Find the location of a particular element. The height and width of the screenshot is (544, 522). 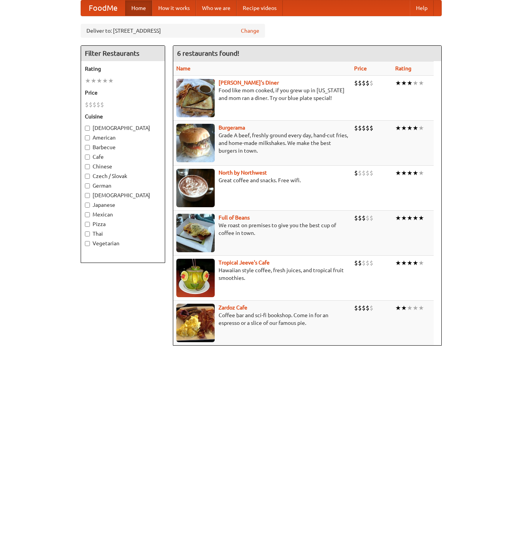

a: Burgerama is located at coordinates (232, 128).